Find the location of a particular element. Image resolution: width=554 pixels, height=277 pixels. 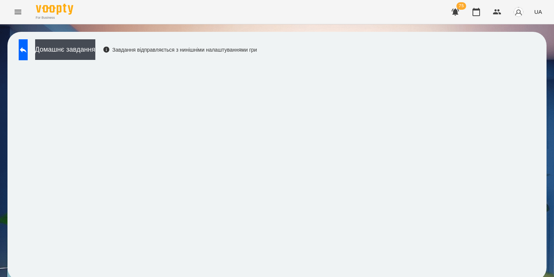

img: avatar_s.png is located at coordinates (519, 12).